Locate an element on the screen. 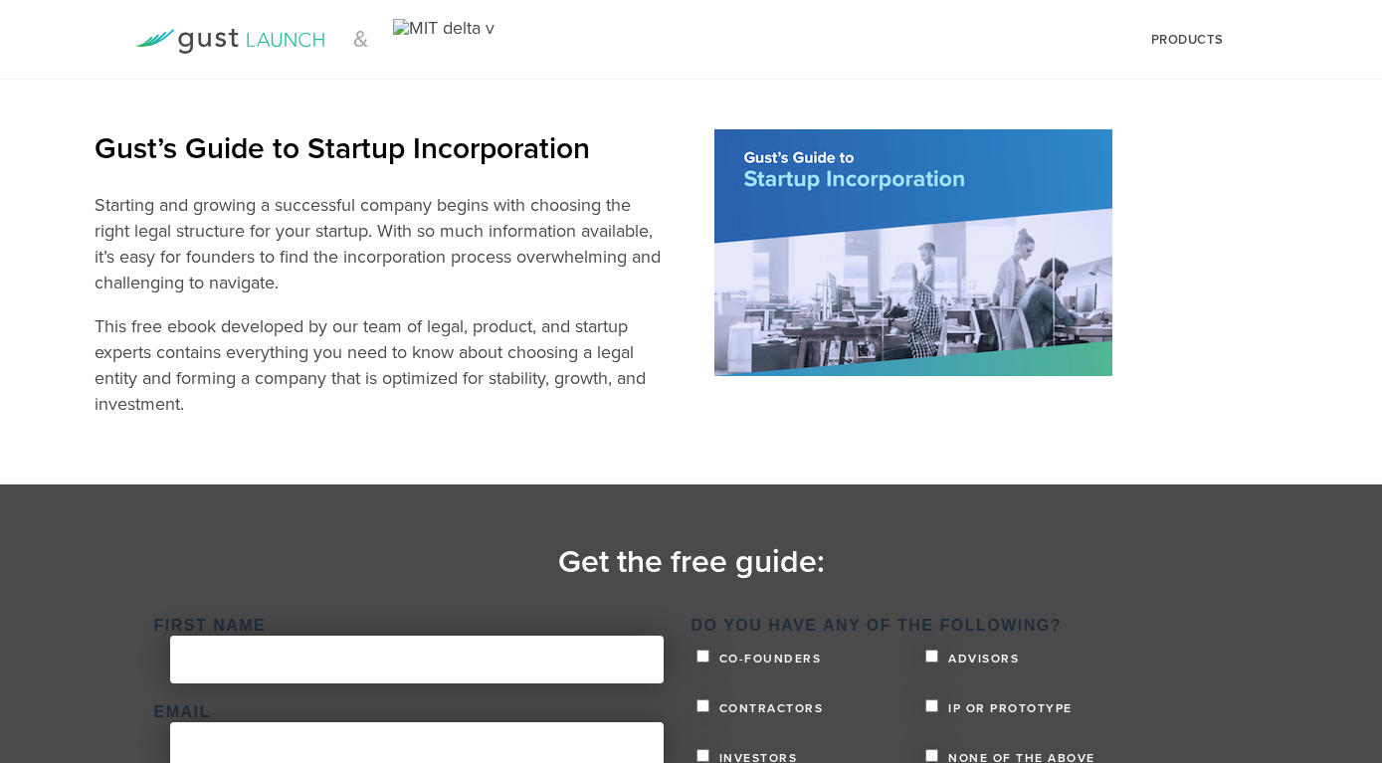 This screenshot has height=763, width=1382. img: MIT delta v is located at coordinates (444, 39).